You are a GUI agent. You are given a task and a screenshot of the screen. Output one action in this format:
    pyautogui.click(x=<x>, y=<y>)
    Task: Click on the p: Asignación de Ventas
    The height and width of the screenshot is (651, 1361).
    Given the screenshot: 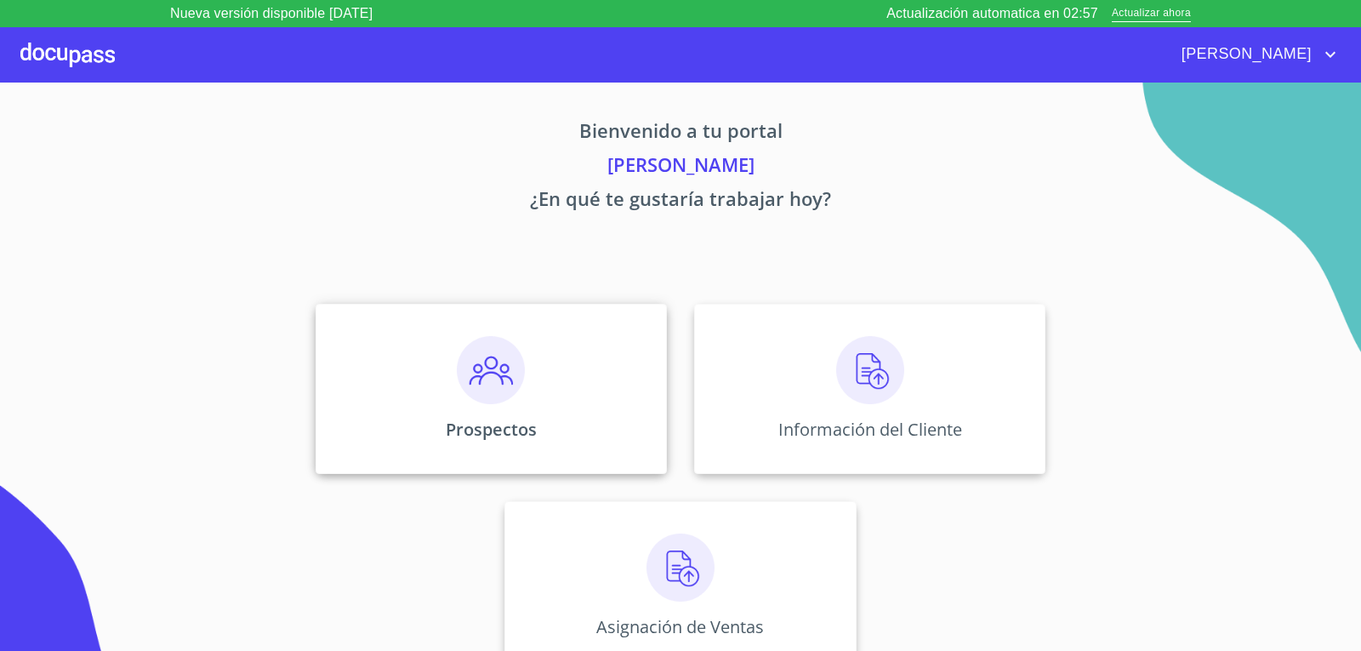 What is the action you would take?
    pyautogui.click(x=679, y=626)
    